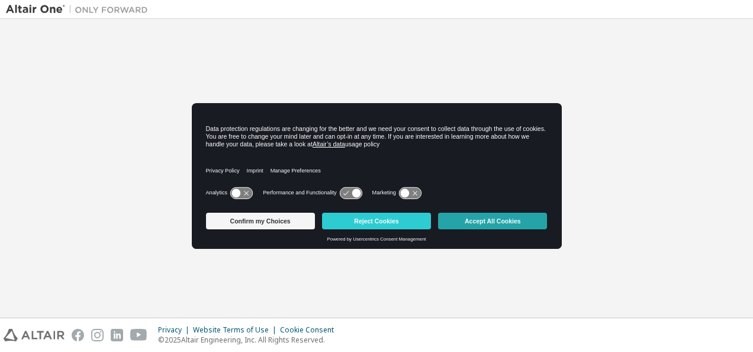  What do you see at coordinates (310, 330) in the screenshot?
I see `div: Cookie Consent` at bounding box center [310, 330].